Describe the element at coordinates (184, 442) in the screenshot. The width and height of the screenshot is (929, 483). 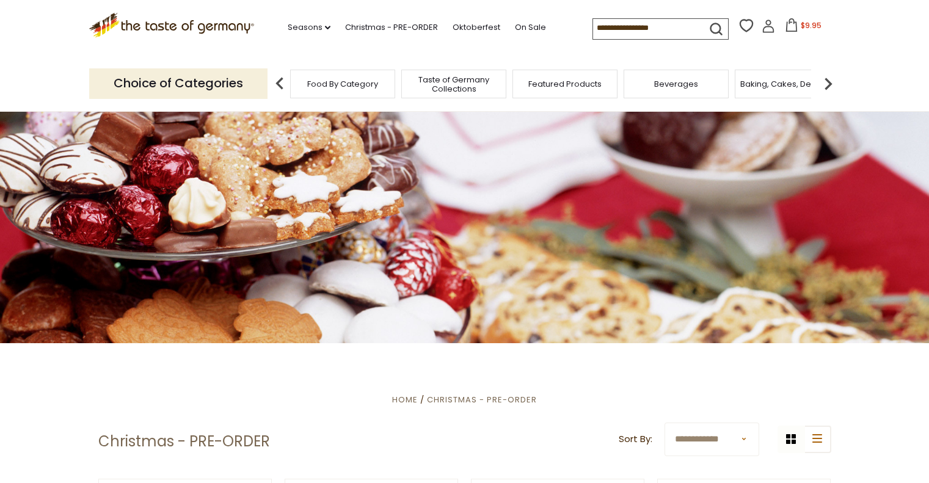
I see `h1: Christmas - PRE-ORDER` at that location.